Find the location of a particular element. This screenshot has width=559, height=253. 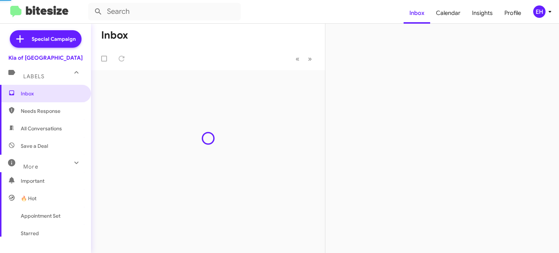

a: Profile is located at coordinates (513, 13).